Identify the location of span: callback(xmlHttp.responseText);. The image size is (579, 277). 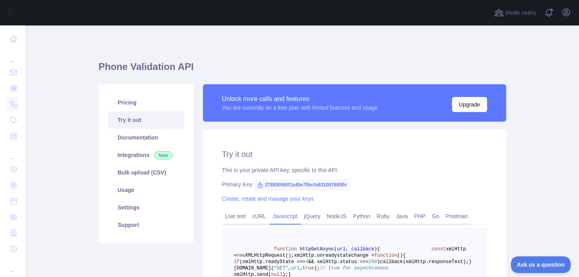
(424, 262).